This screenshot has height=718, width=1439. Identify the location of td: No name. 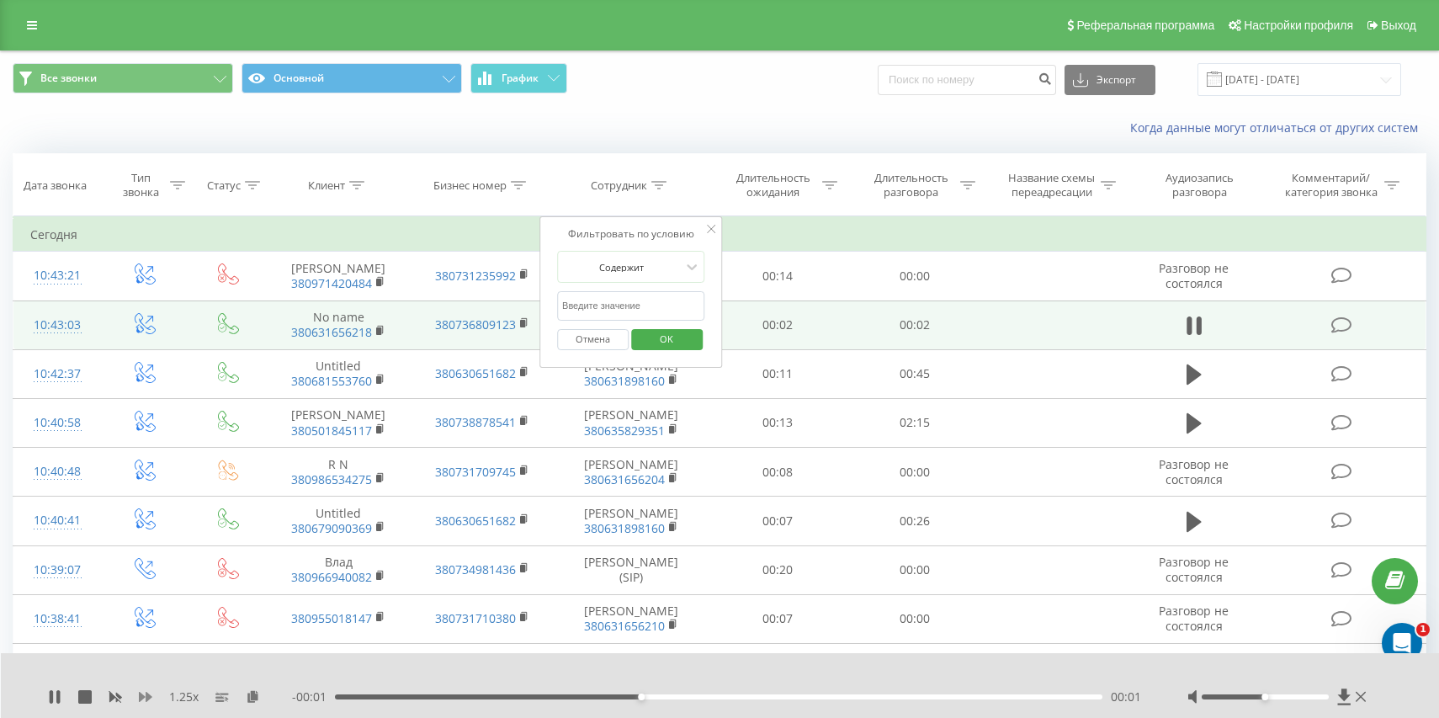
(338, 325).